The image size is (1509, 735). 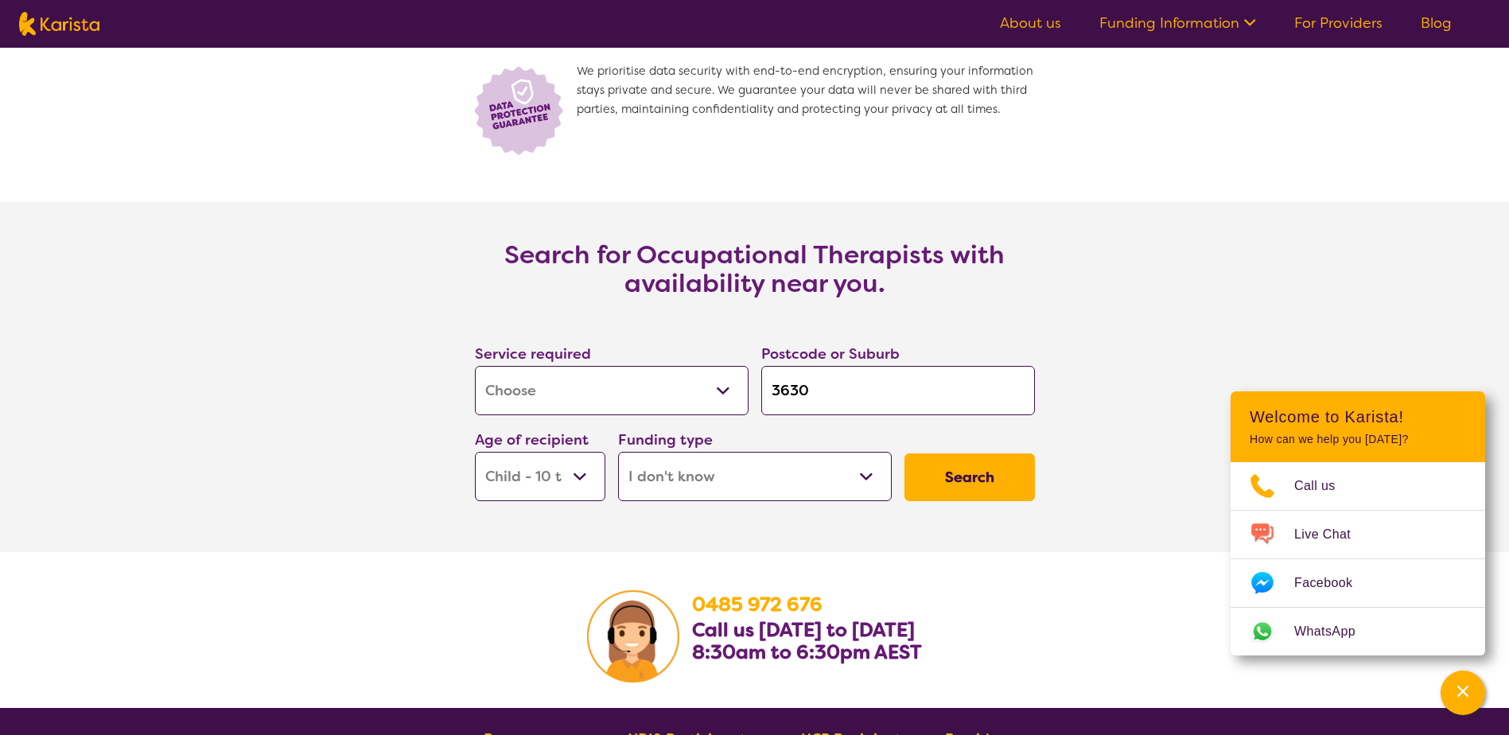 What do you see at coordinates (533, 354) in the screenshot?
I see `label: Service required` at bounding box center [533, 354].